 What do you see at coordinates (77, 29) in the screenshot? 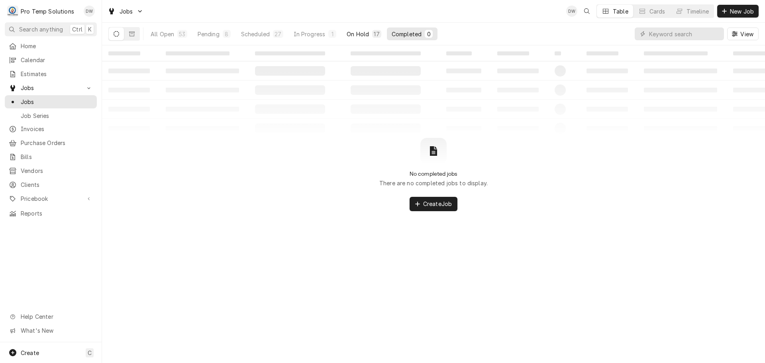
I see `span: Ctrl` at bounding box center [77, 29].